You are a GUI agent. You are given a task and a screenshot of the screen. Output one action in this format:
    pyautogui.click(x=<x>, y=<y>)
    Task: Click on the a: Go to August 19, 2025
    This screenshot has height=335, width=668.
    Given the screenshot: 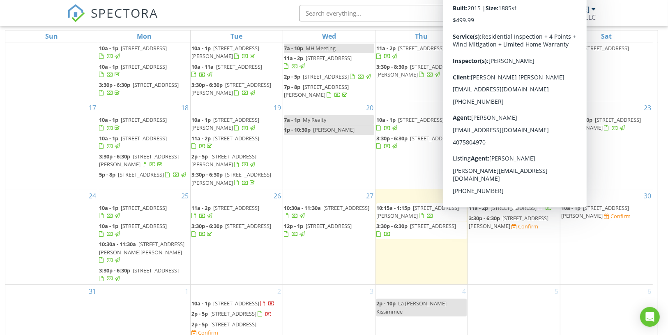 What is the action you would take?
    pyautogui.click(x=277, y=108)
    